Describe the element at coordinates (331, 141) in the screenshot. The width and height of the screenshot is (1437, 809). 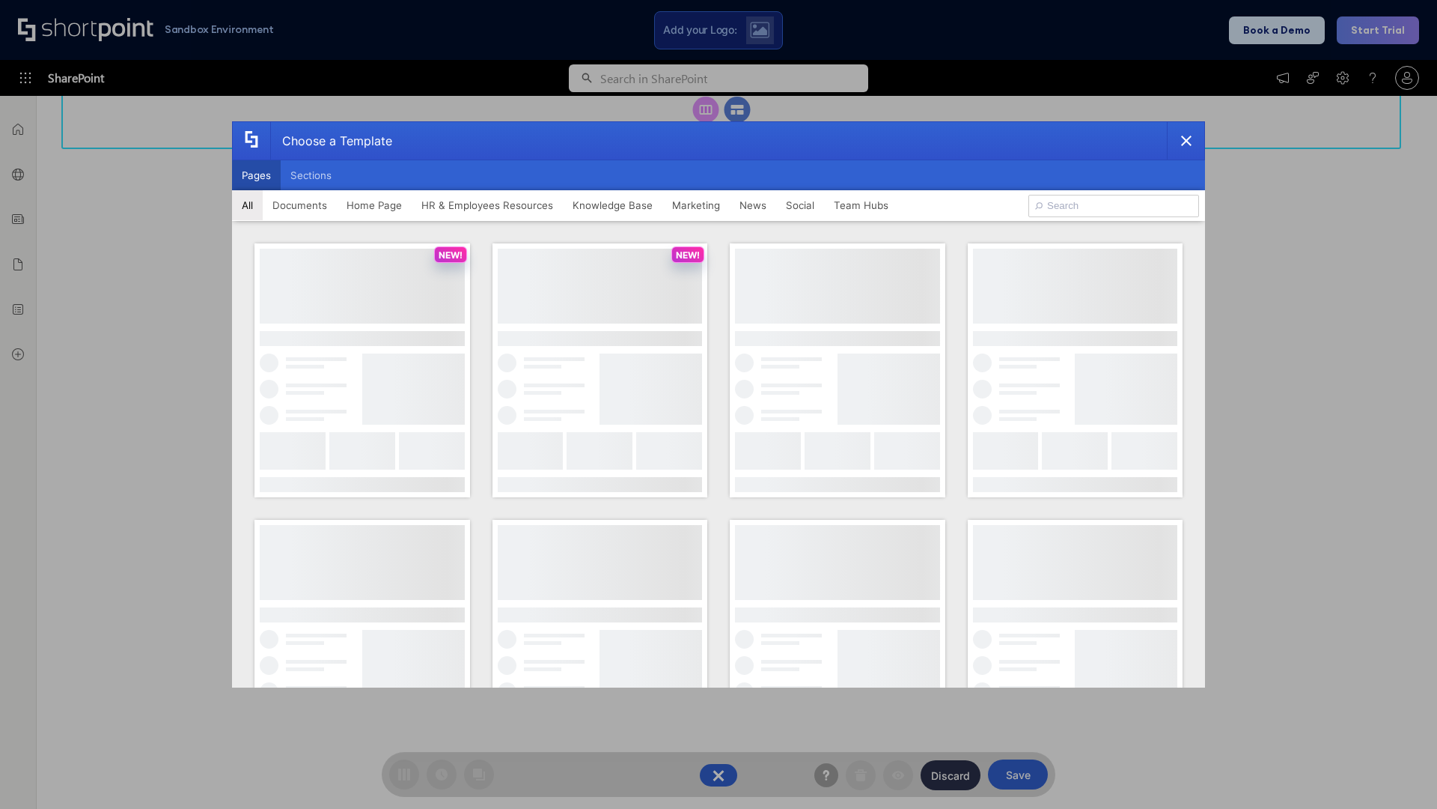
I see `div: Choose a Template` at that location.